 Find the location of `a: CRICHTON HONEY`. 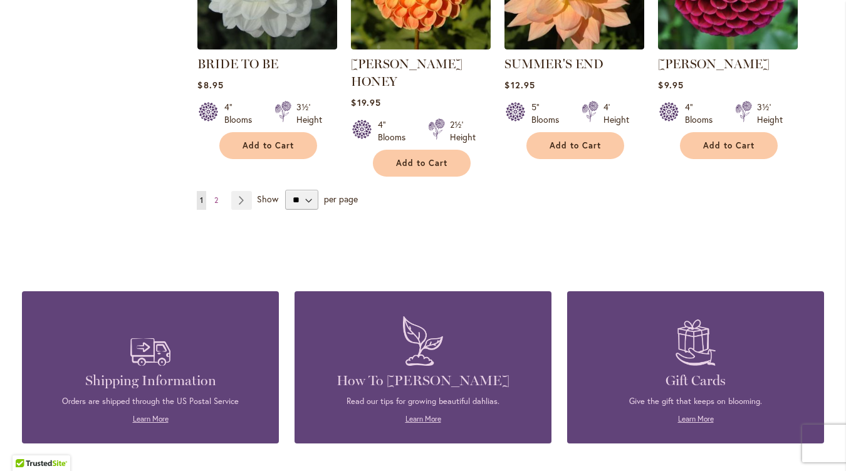

a: CRICHTON HONEY is located at coordinates (420, 46).